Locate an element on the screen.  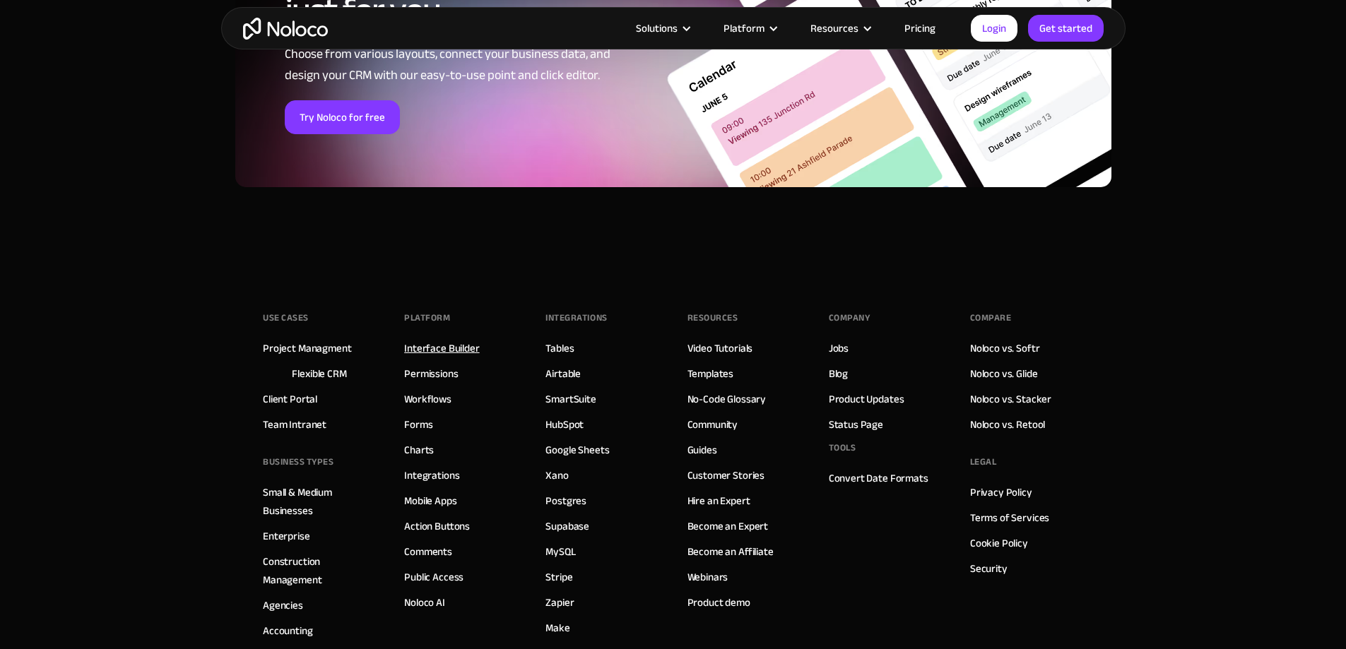
a: Flexible CRM is located at coordinates (319, 374).